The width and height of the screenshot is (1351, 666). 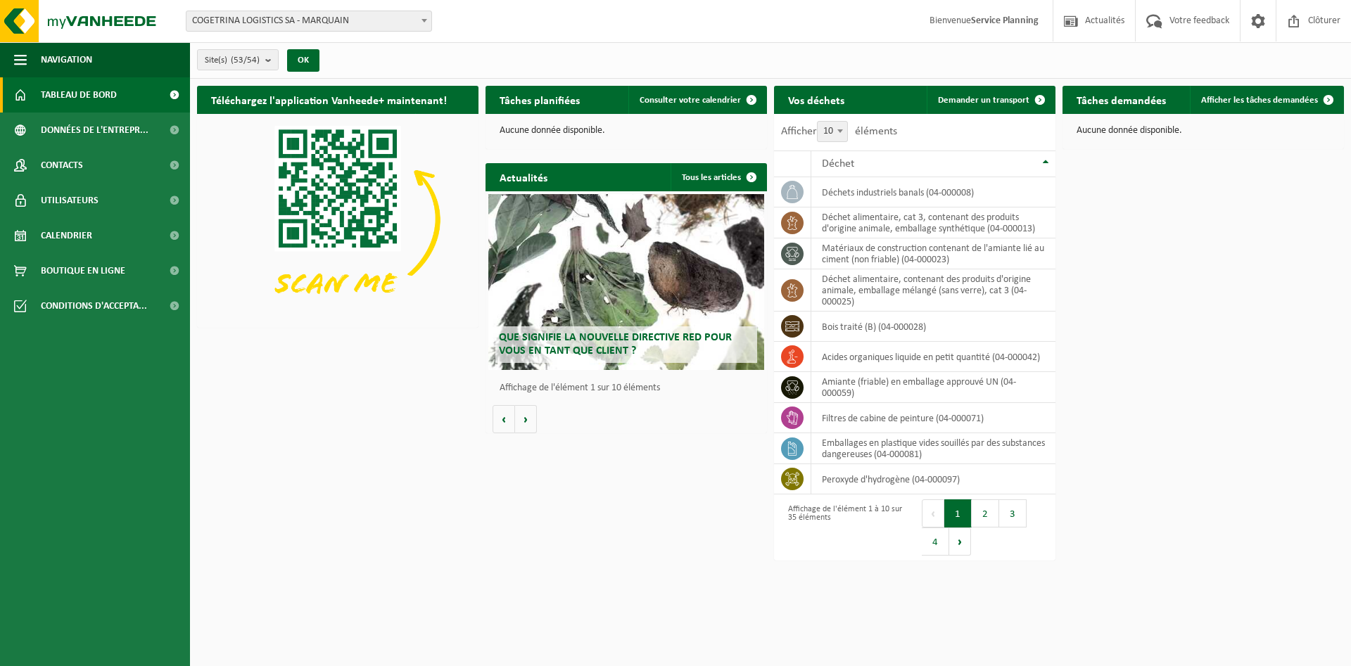 I want to click on span: Que signifie la nouvelle directive RED pour vous en tant que client ?, so click(x=615, y=344).